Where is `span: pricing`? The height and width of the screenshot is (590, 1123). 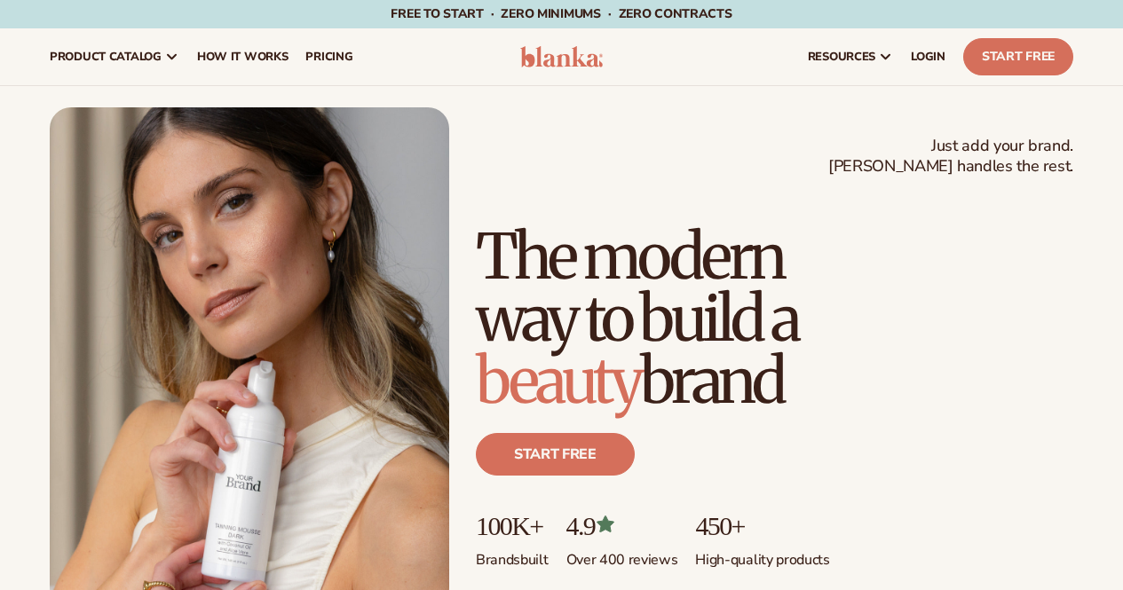 span: pricing is located at coordinates (328, 57).